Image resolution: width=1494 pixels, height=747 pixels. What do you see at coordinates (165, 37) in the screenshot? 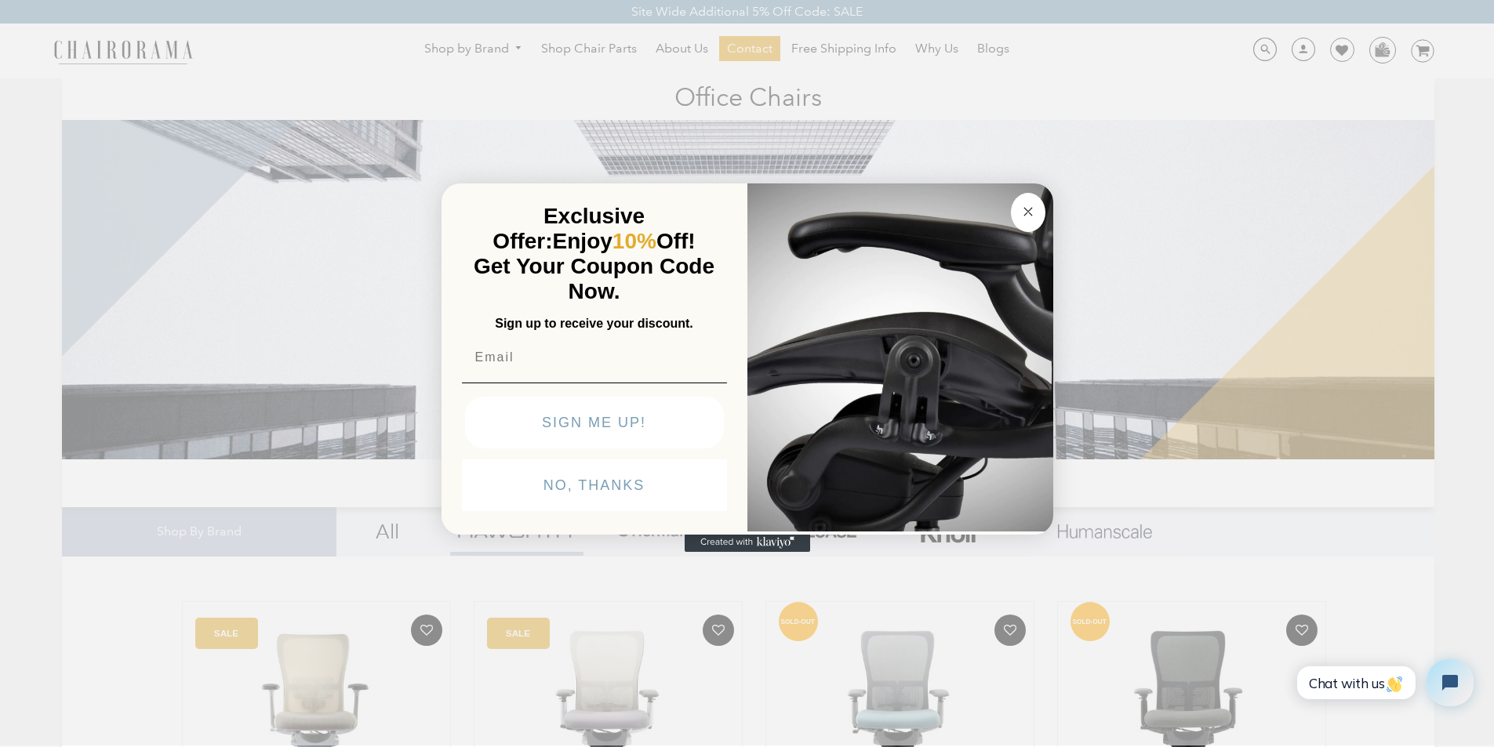
I see `button: Open chat widget` at bounding box center [165, 37].